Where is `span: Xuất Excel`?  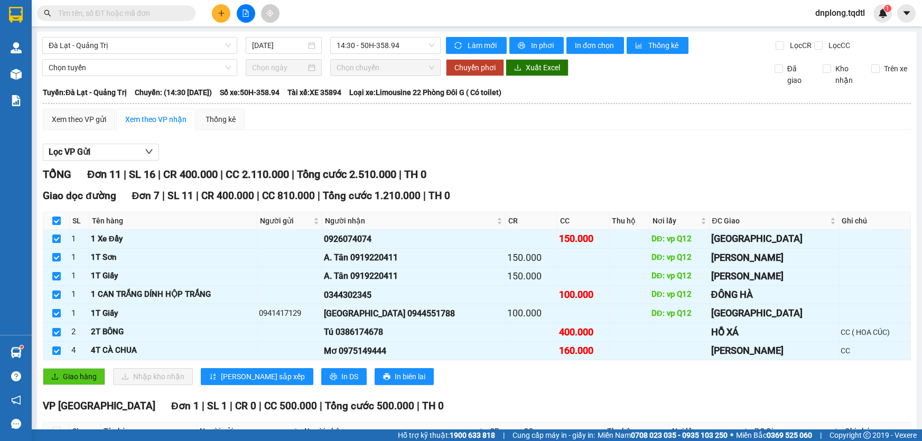 span: Xuất Excel is located at coordinates (543, 68).